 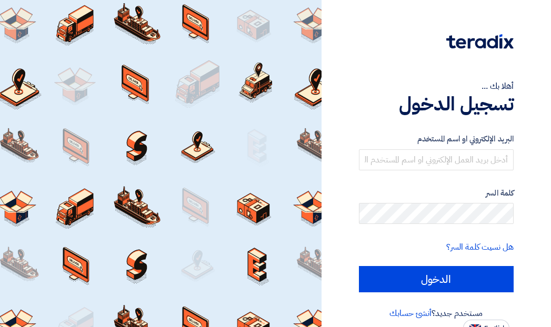 What do you see at coordinates (436, 314) in the screenshot?
I see `div: مستخدم جديد؟` at bounding box center [436, 314].